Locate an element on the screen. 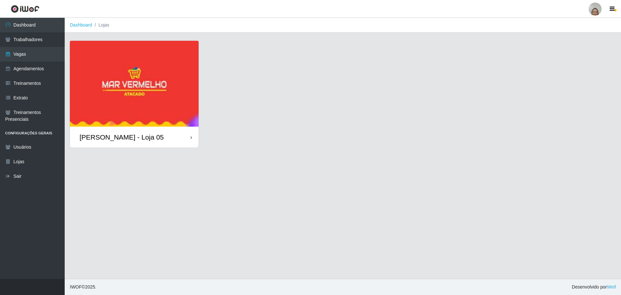  span: Desenvolvido por is located at coordinates (594, 287).